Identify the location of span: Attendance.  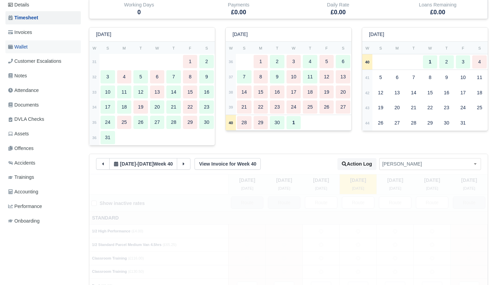
(23, 90).